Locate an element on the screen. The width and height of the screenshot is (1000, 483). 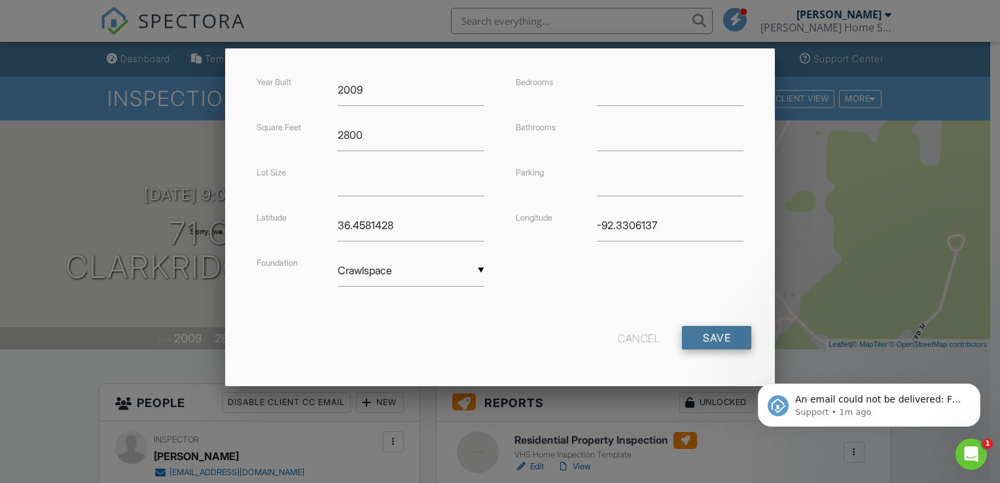
span: 1 is located at coordinates (988, 444).